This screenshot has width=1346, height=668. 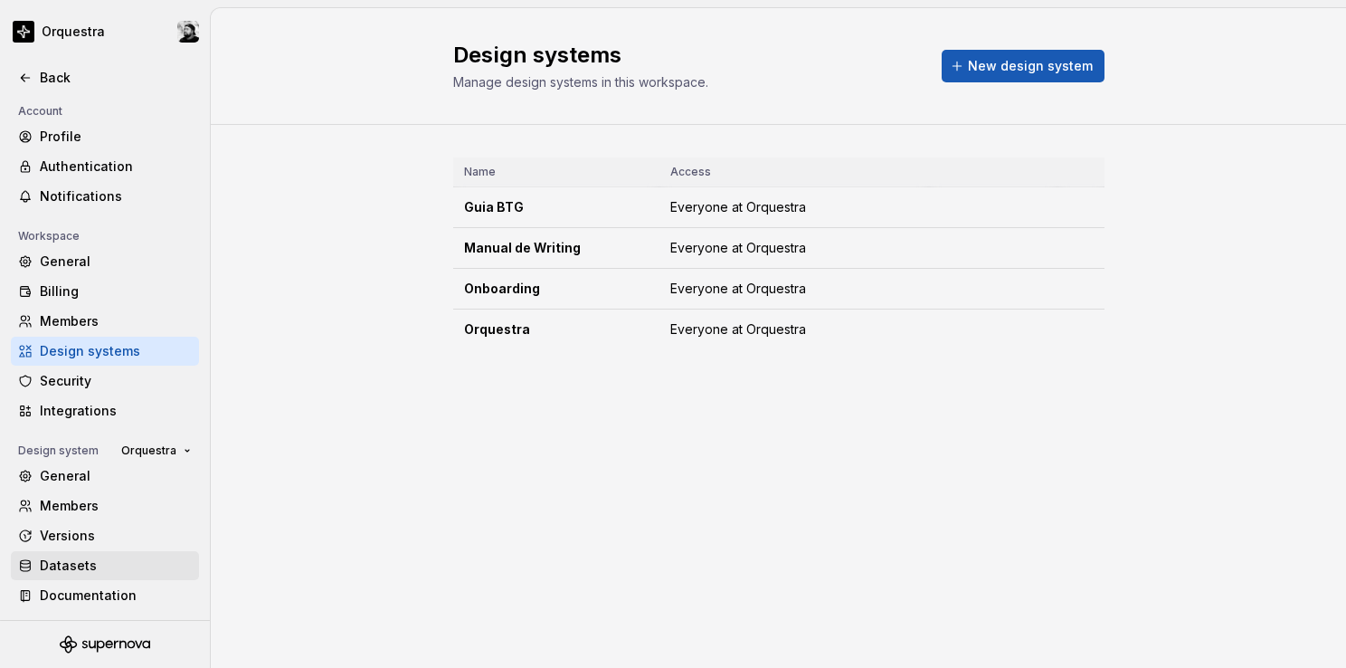 What do you see at coordinates (105, 351) in the screenshot?
I see `a: Design systems` at bounding box center [105, 351].